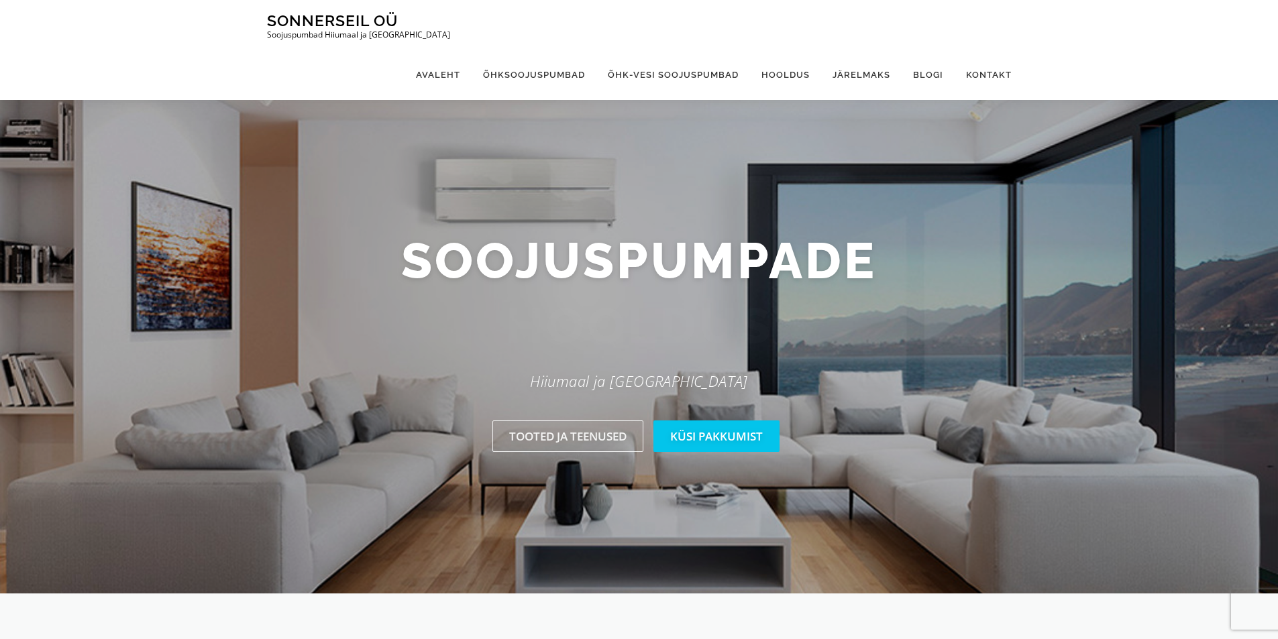 This screenshot has width=1278, height=639. What do you see at coordinates (534, 74) in the screenshot?
I see `a: Õhksoojuspumbad` at bounding box center [534, 74].